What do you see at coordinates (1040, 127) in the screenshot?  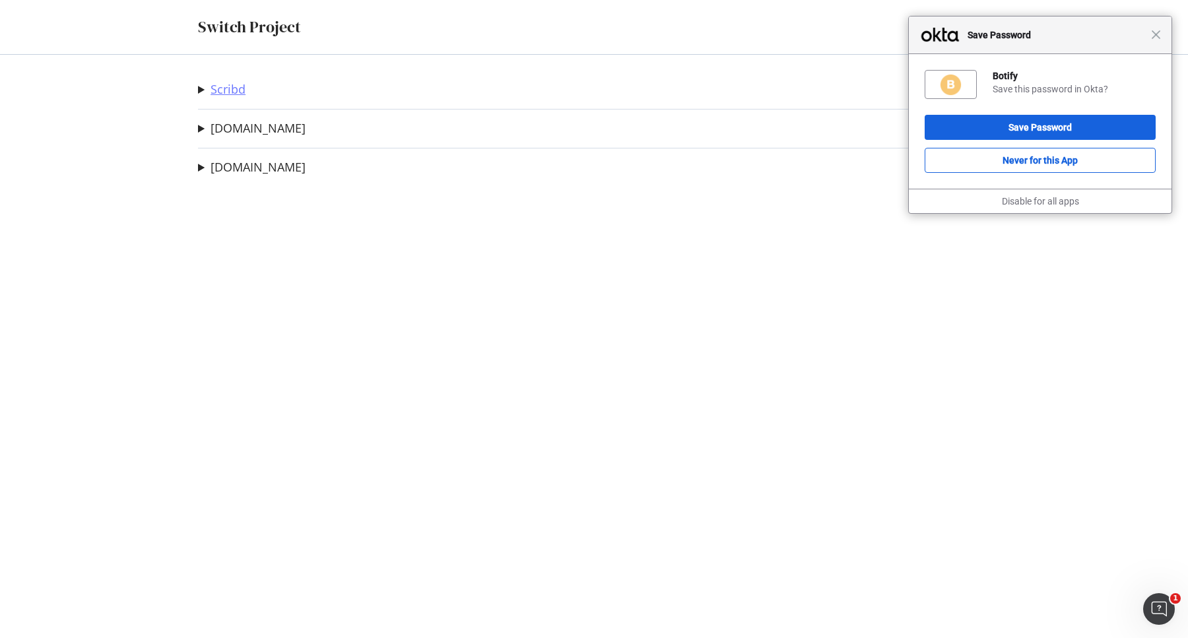 I see `button: Save Password` at bounding box center [1040, 127].